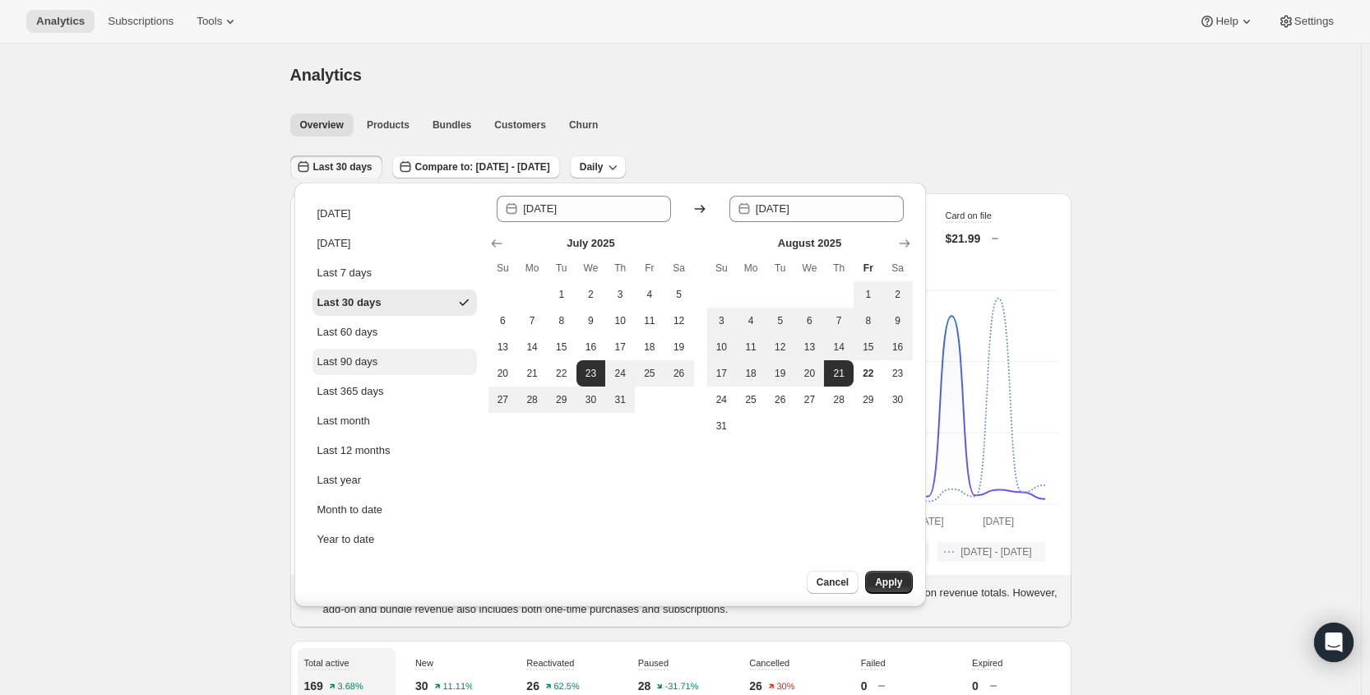  I want to click on text: -31.71%, so click(682, 687).